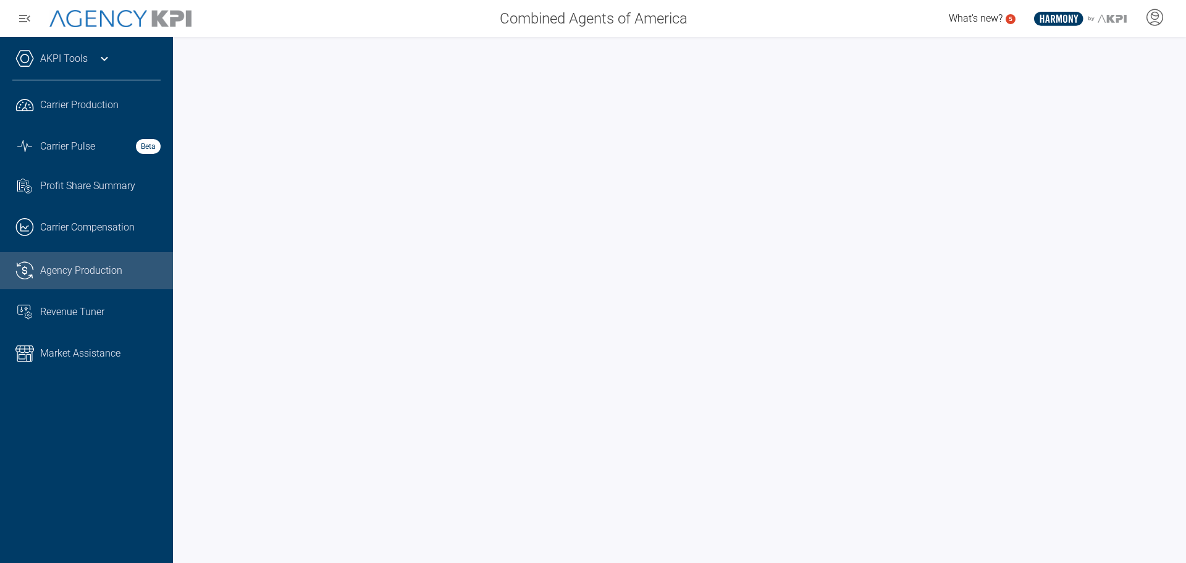 The height and width of the screenshot is (563, 1186). Describe the element at coordinates (1010, 19) in the screenshot. I see `text: 5` at that location.